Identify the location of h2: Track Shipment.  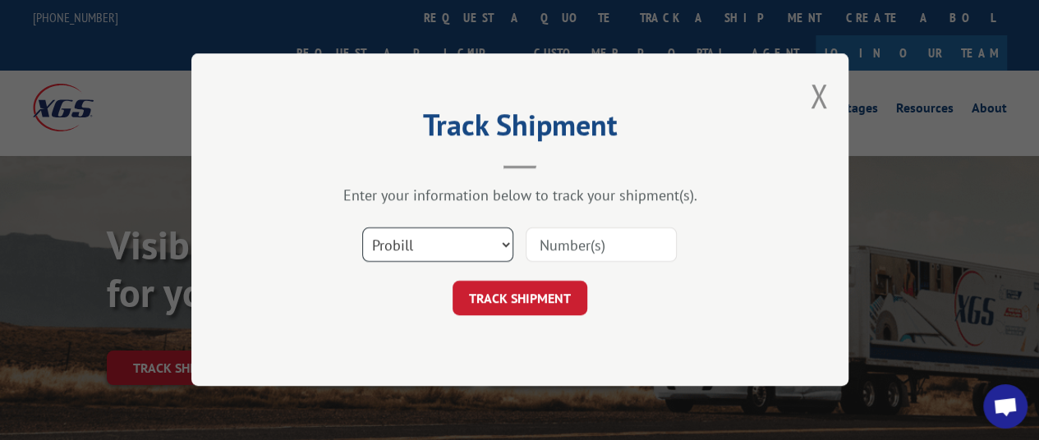
(520, 129).